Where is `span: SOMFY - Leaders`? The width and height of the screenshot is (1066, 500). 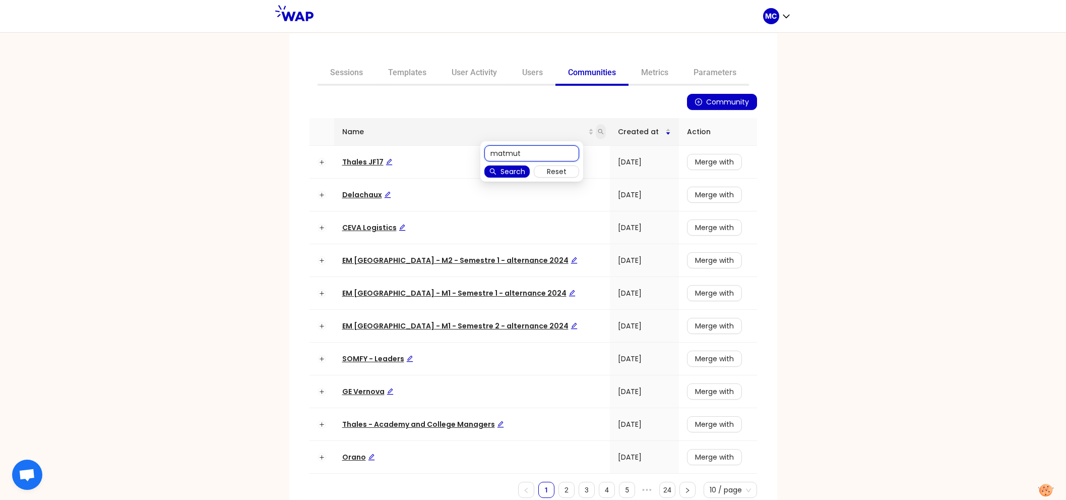 span: SOMFY - Leaders is located at coordinates (378, 358).